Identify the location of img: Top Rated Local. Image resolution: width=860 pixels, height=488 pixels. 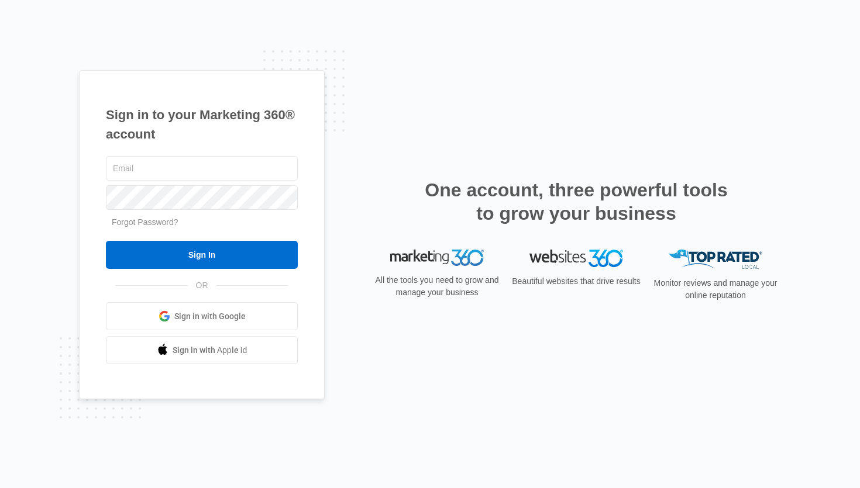
(715, 259).